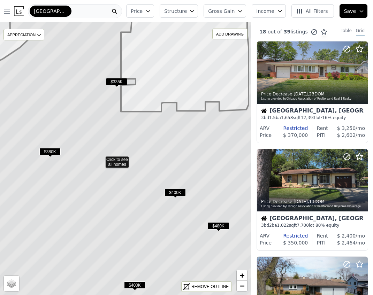  Describe the element at coordinates (50, 152) in the screenshot. I see `span: $380K` at that location.